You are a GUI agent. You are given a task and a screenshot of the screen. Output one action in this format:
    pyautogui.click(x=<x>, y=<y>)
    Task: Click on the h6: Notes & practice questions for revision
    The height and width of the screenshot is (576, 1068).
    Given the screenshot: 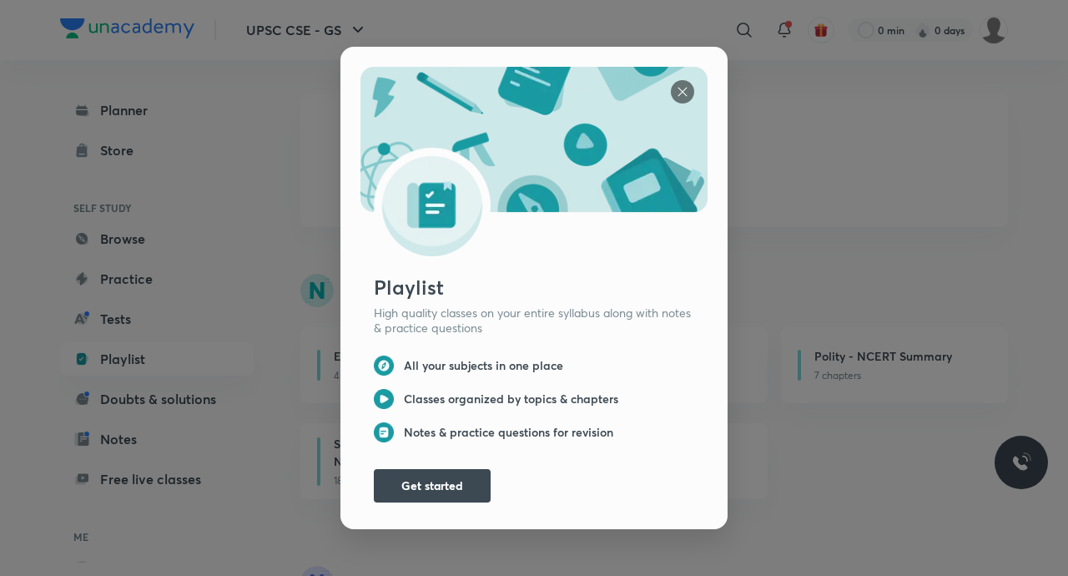 What is the action you would take?
    pyautogui.click(x=508, y=432)
    